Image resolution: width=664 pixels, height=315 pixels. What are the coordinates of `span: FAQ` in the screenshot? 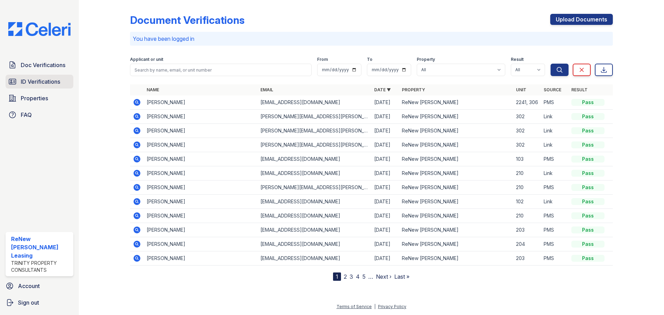 It's located at (26, 115).